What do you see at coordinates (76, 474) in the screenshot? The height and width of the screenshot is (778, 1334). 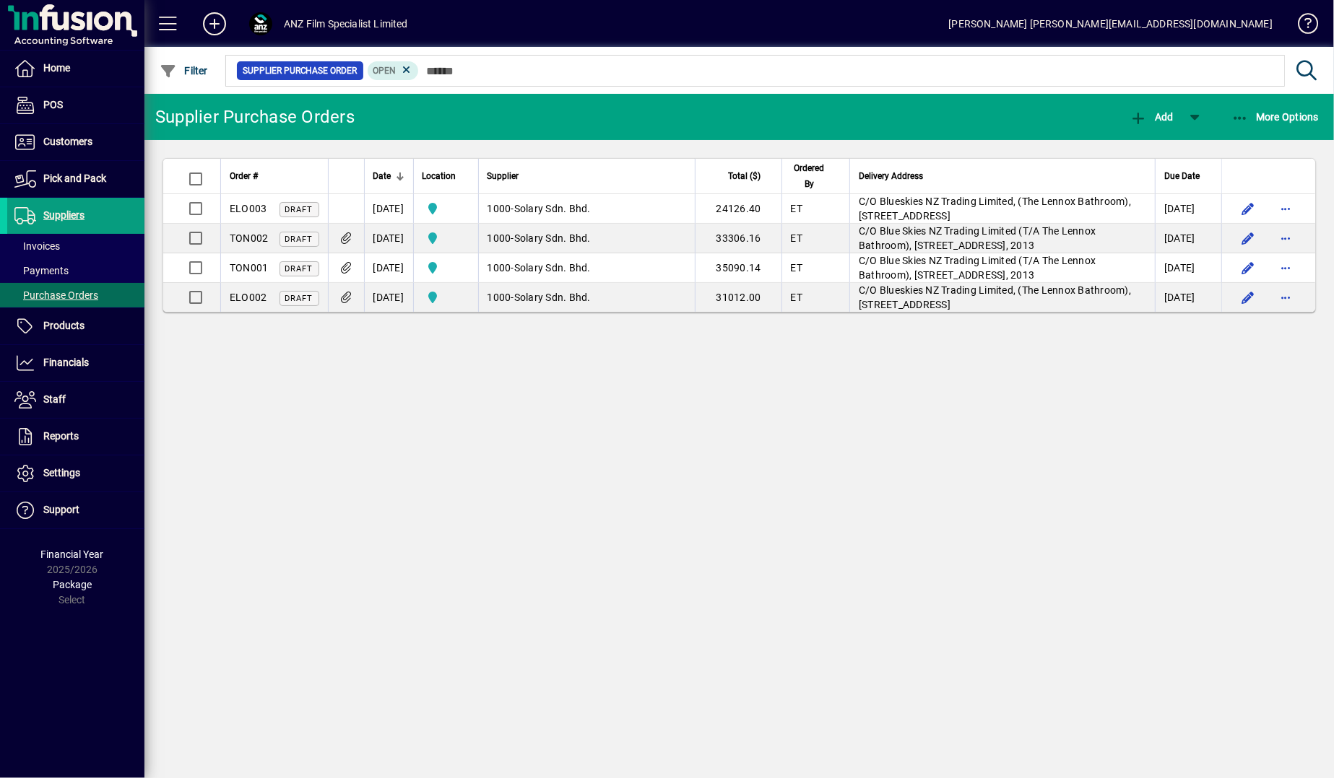 I see `a: Settings` at bounding box center [76, 474].